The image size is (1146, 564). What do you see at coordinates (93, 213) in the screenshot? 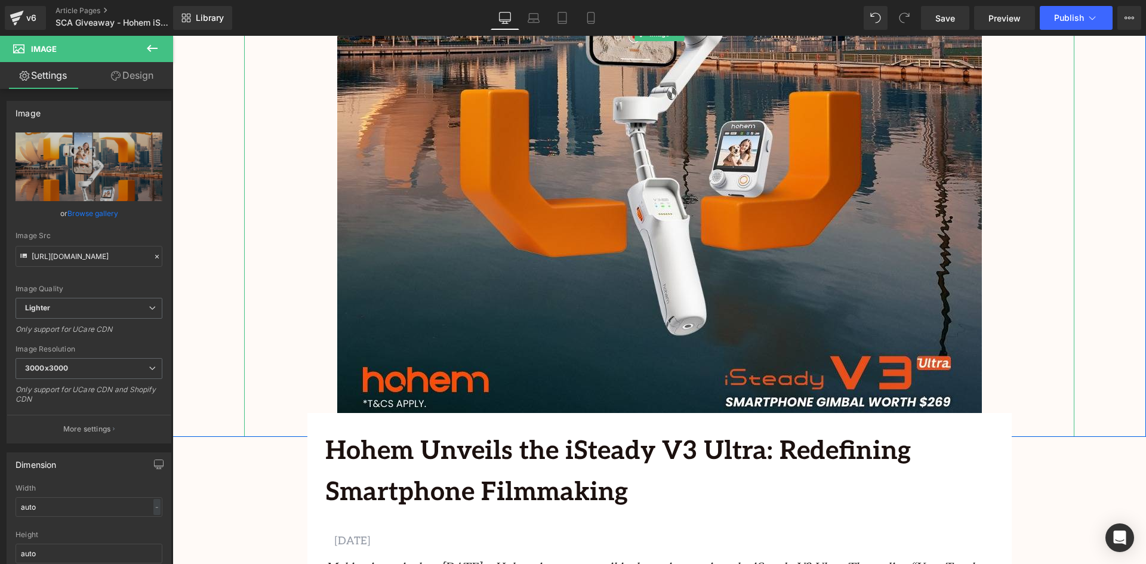
I see `a: Browse gallery` at bounding box center [93, 213].